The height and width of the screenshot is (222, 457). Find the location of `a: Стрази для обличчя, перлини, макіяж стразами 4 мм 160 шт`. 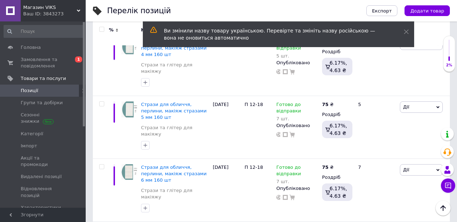

a: Стрази для обличчя, перлини, макіяж стразами 4 мм 160 шт is located at coordinates (174, 48).